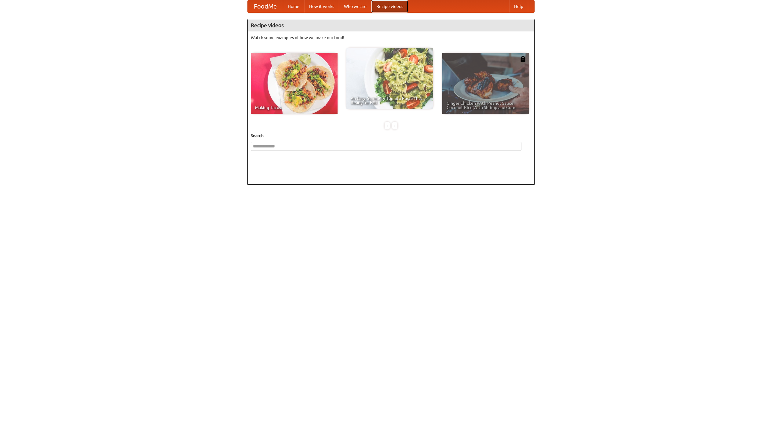  I want to click on a: An Easy, Summery Tomato Pasta That's Ready for Fall, so click(390, 79).